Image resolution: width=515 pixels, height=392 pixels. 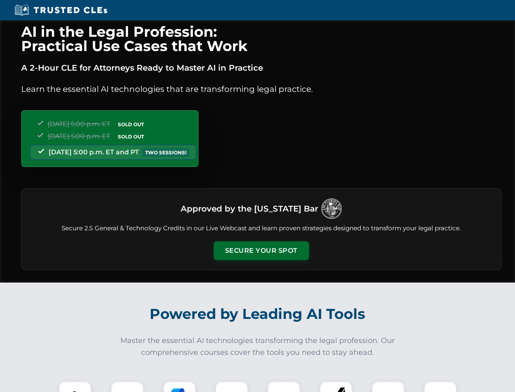 What do you see at coordinates (262, 68) in the screenshot?
I see `p: A 2-Hour CLE for Attorneys Ready to Master AI in Practice` at bounding box center [262, 68].